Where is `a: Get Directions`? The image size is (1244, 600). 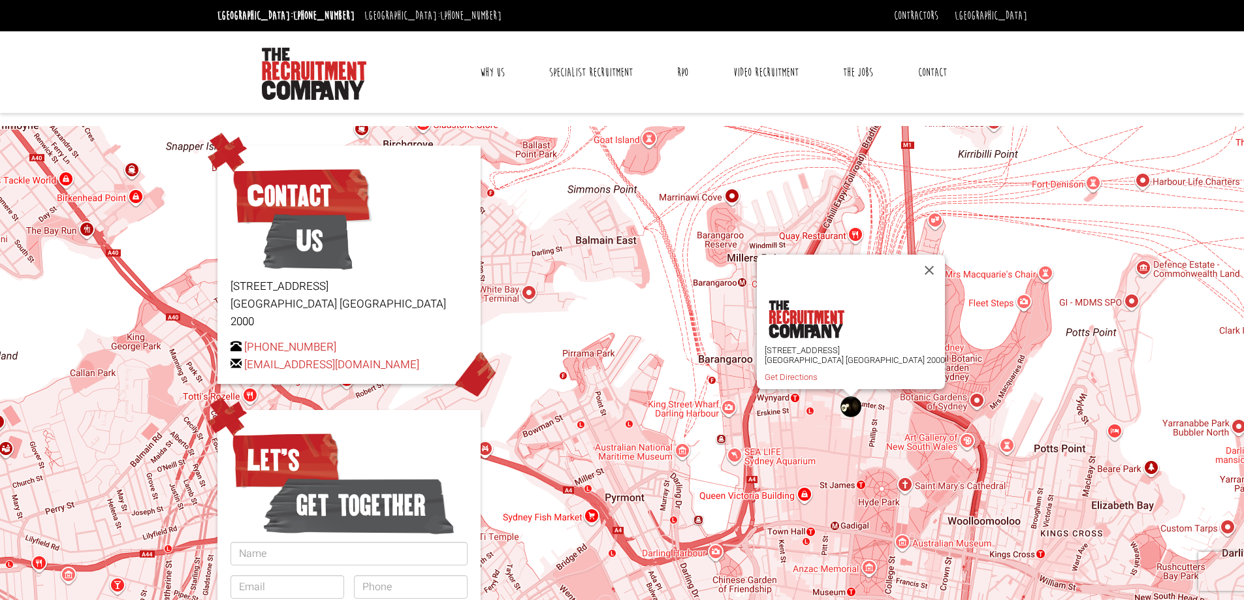
a: Get Directions is located at coordinates (791, 377).